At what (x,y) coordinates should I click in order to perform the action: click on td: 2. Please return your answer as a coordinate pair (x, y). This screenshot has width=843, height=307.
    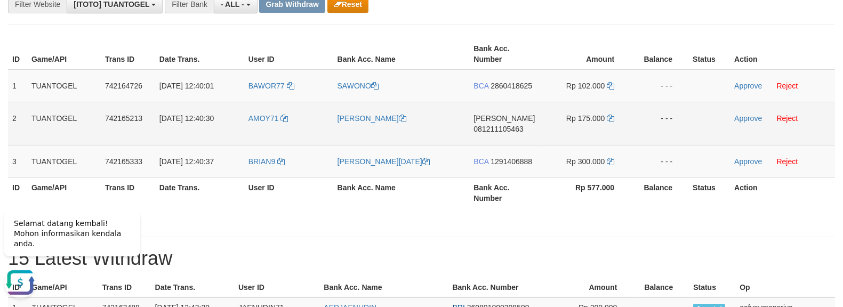
    Looking at the image, I should click on (18, 123).